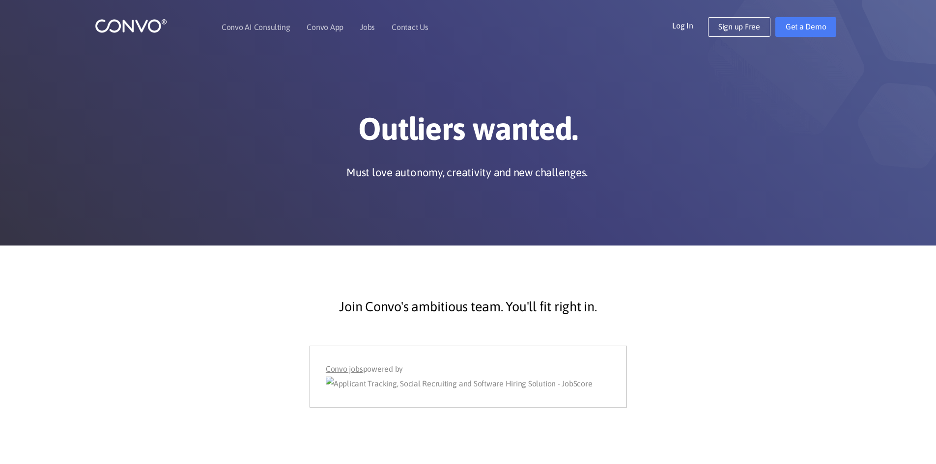  I want to click on img: Applicant Tracking, Social Recruiting and Software Hiring Solution - JobScore, so click(459, 384).